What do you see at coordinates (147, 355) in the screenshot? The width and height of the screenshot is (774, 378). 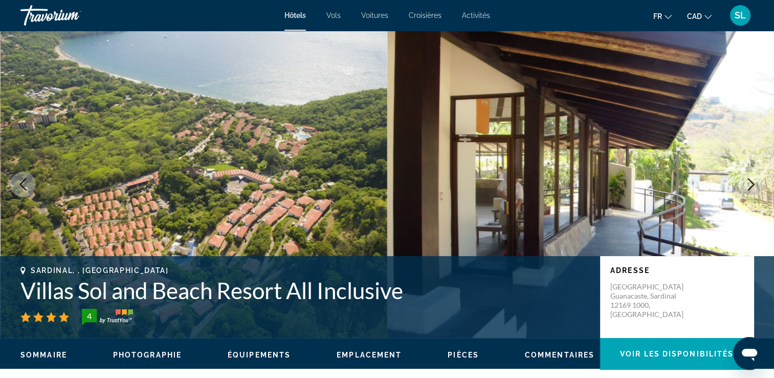 I see `span: Photographie` at bounding box center [147, 355].